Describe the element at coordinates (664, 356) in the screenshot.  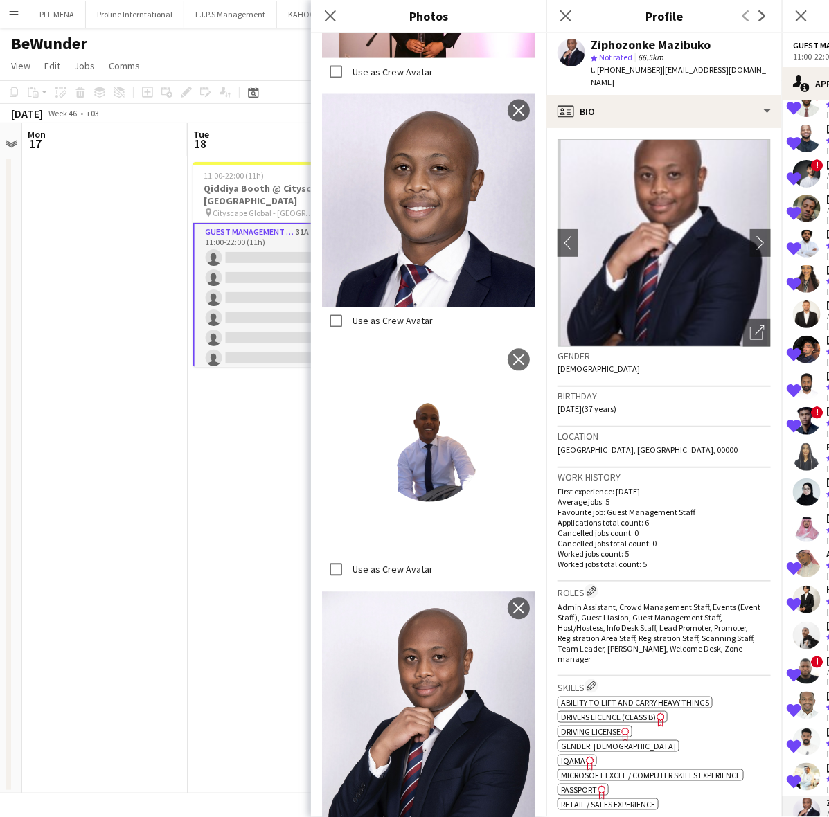
I see `h3: Gender` at that location.